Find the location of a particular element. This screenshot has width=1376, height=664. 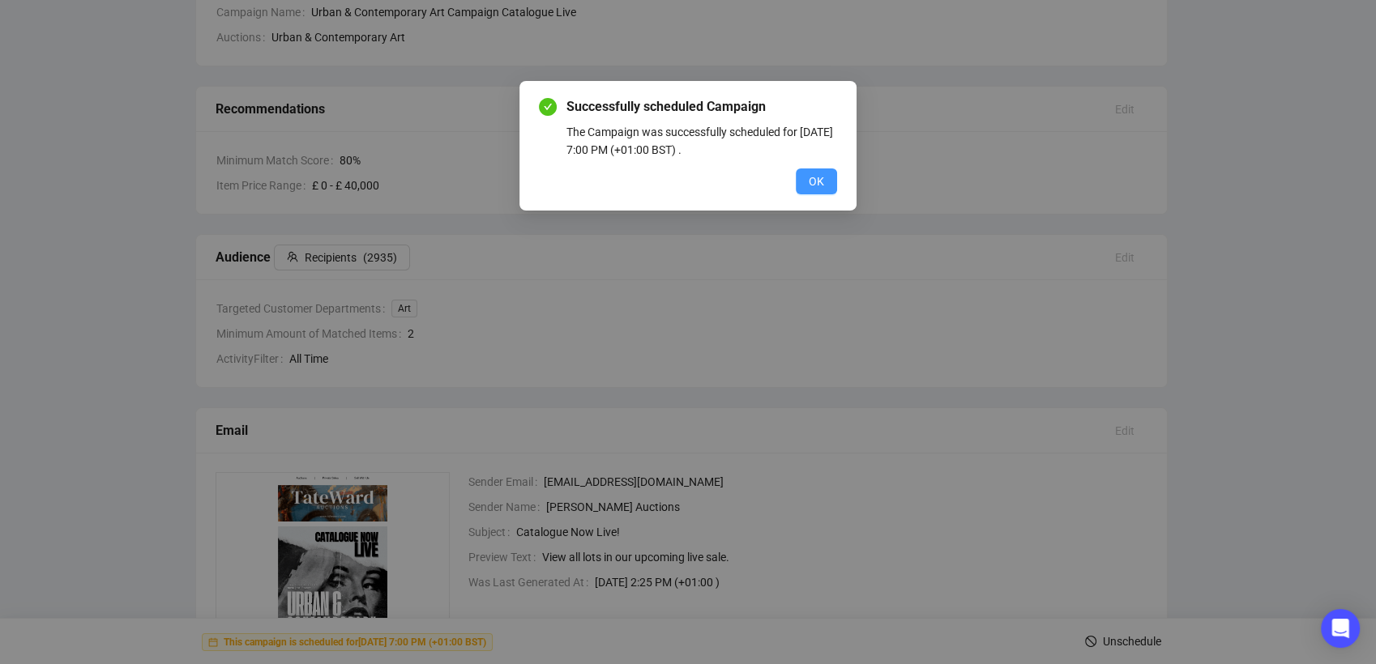

div: Open Intercom Messenger is located at coordinates (1340, 629).